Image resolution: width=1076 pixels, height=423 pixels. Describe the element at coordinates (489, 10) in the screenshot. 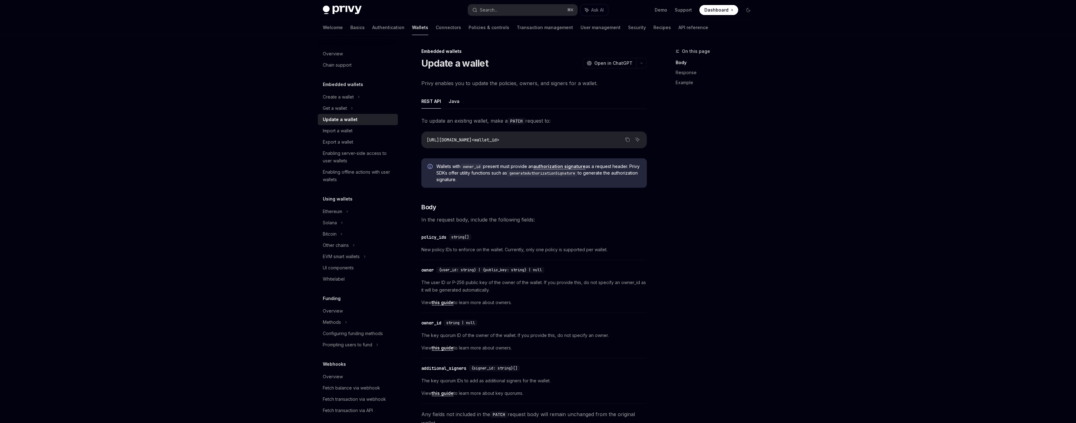

I see `div: Search...` at that location.